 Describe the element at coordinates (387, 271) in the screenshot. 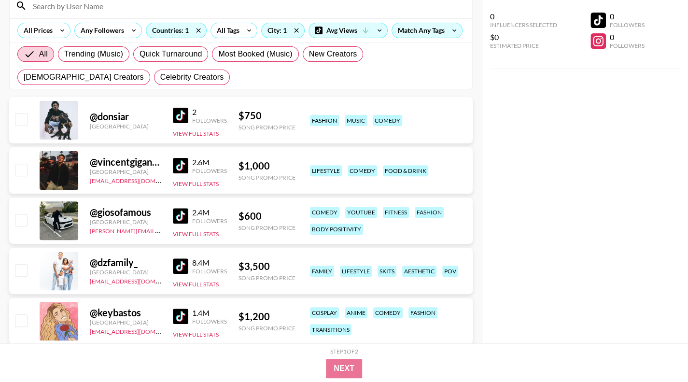

I see `div: skits` at that location.